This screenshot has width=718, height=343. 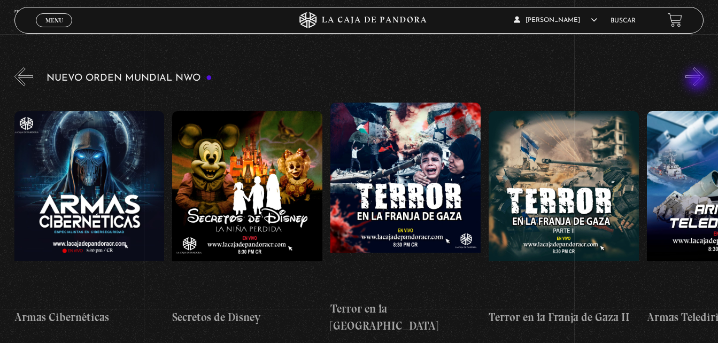 What do you see at coordinates (247, 218) in the screenshot?
I see `a: Secretos de Disney` at bounding box center [247, 218].